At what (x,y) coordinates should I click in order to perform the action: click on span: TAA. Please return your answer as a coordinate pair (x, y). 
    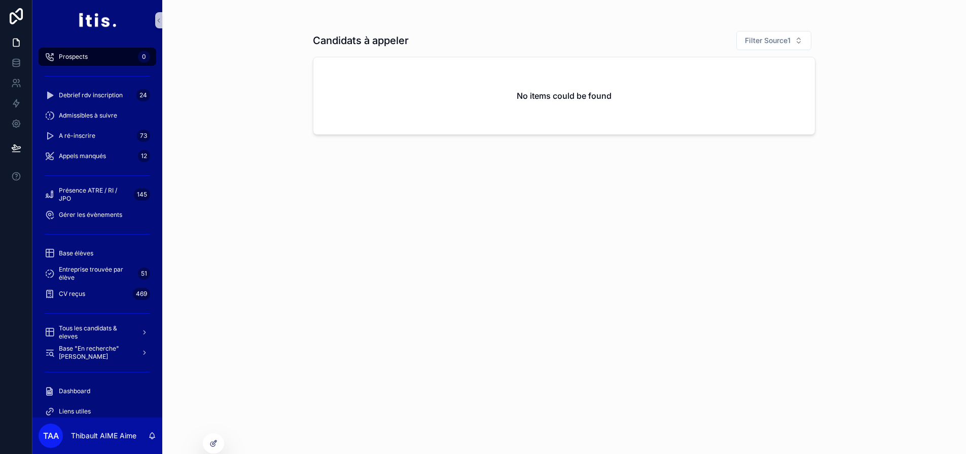
    Looking at the image, I should click on (51, 436).